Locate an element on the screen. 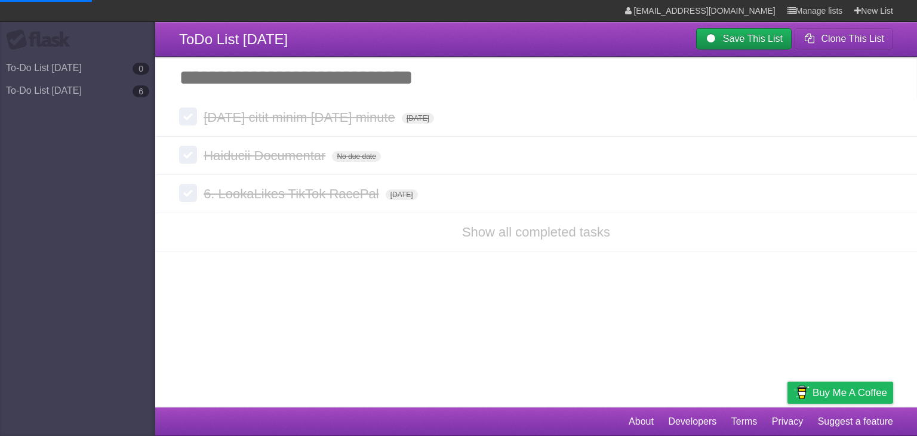  button: Clone This List is located at coordinates (843, 39).